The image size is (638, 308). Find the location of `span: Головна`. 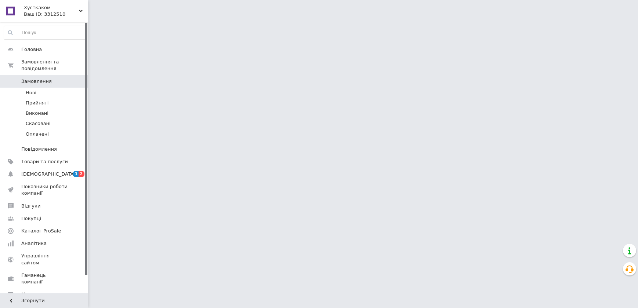

span: Головна is located at coordinates (32, 50).